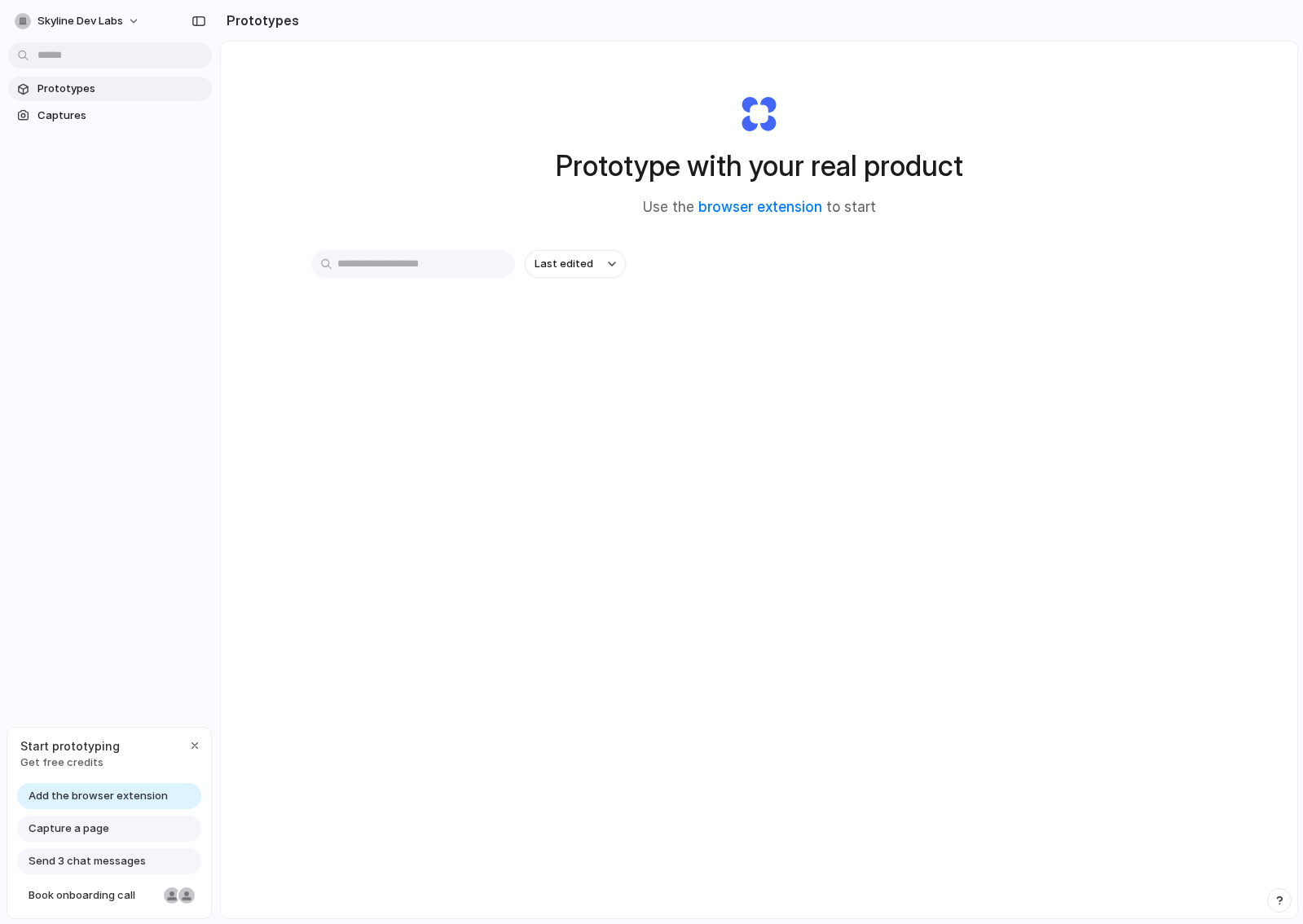 The image size is (1303, 924). What do you see at coordinates (69, 828) in the screenshot?
I see `span: Capture a page` at bounding box center [69, 828].